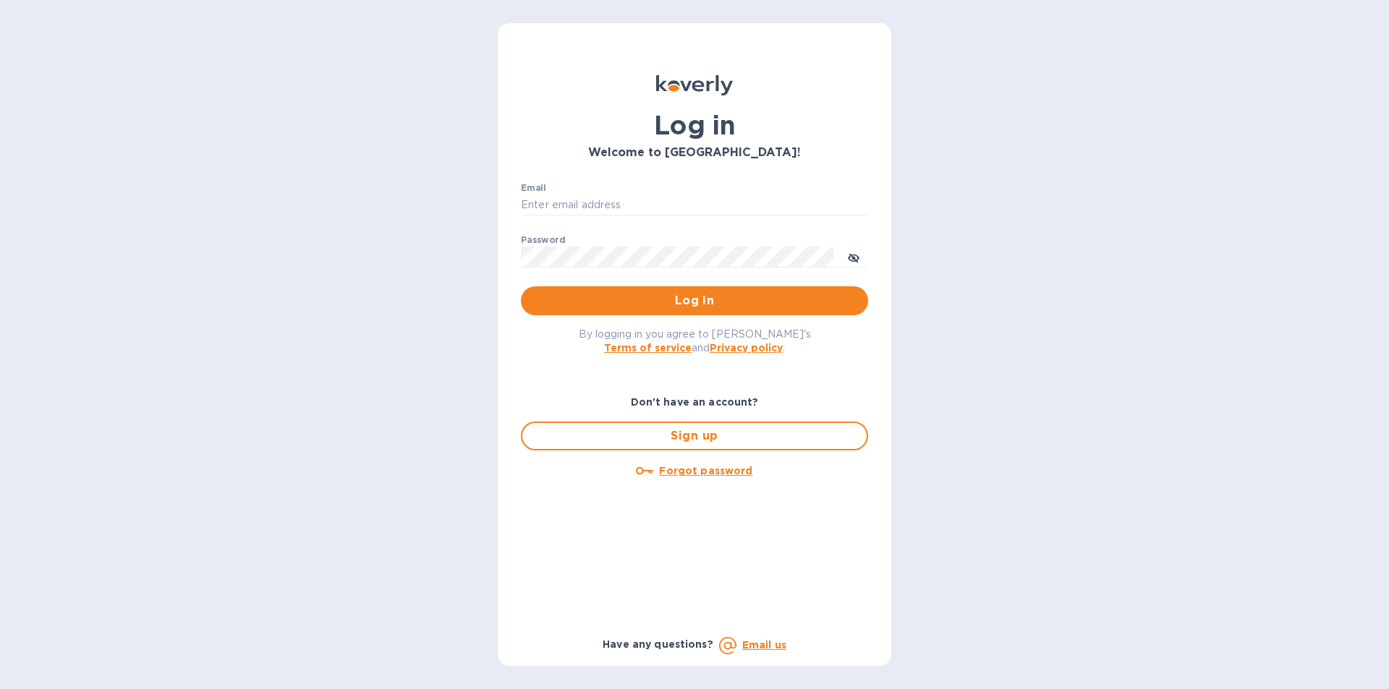 The image size is (1389, 689). Describe the element at coordinates (694, 301) in the screenshot. I see `button: Log in` at that location.